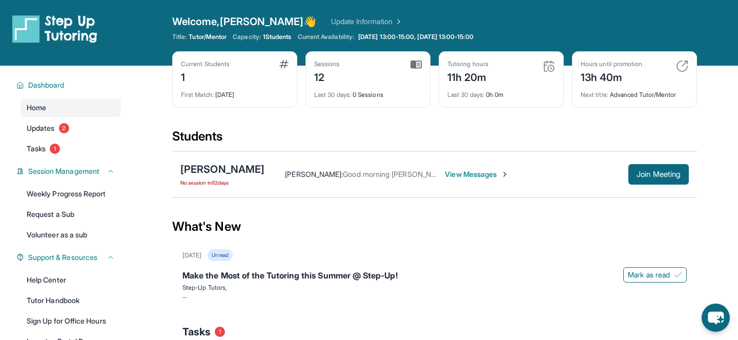 This screenshot has width=738, height=340. Describe the element at coordinates (64, 128) in the screenshot. I see `span: 2` at that location.